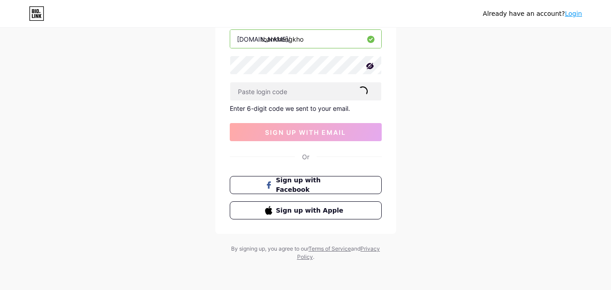 This screenshot has width=611, height=290. What do you see at coordinates (532, 14) in the screenshot?
I see `div: Already have an account?` at bounding box center [532, 14].